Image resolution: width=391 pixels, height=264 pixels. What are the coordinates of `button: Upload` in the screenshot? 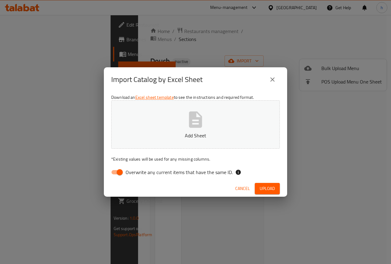 It's located at (267, 188).